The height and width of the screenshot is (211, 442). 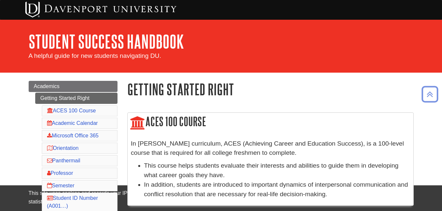 What do you see at coordinates (95, 56) in the screenshot?
I see `span: A helpful guide for new students navigating DU.` at bounding box center [95, 56].